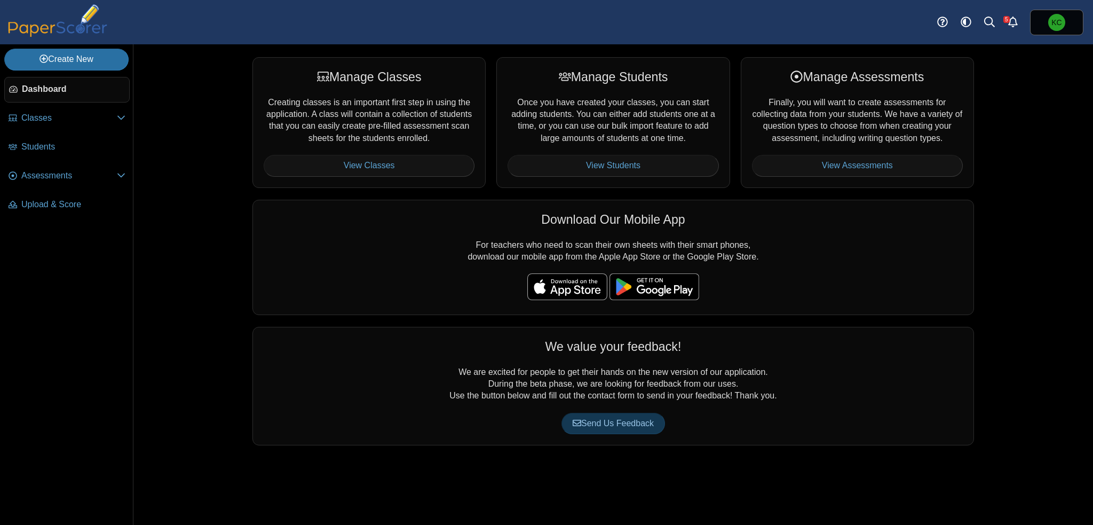  I want to click on a: View Classes, so click(369, 165).